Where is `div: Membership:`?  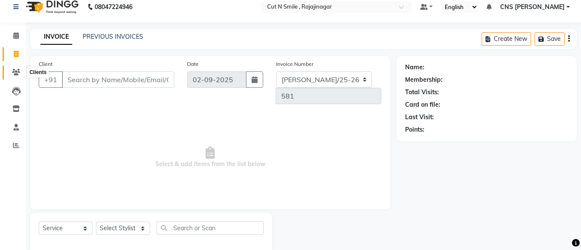 div: Membership: is located at coordinates (424, 80).